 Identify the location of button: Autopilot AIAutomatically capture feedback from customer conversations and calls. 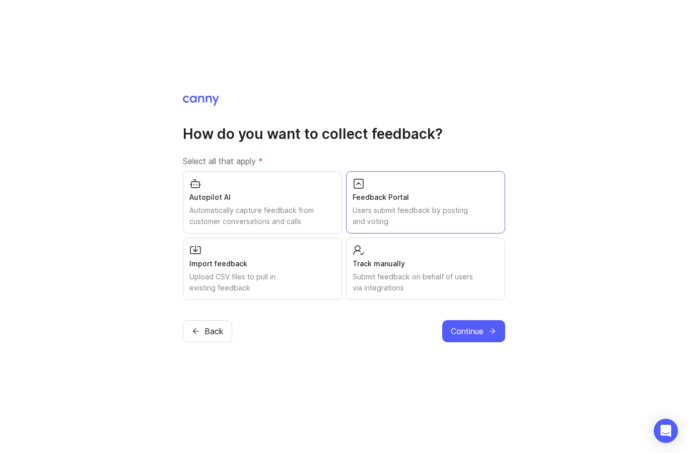
(262, 202).